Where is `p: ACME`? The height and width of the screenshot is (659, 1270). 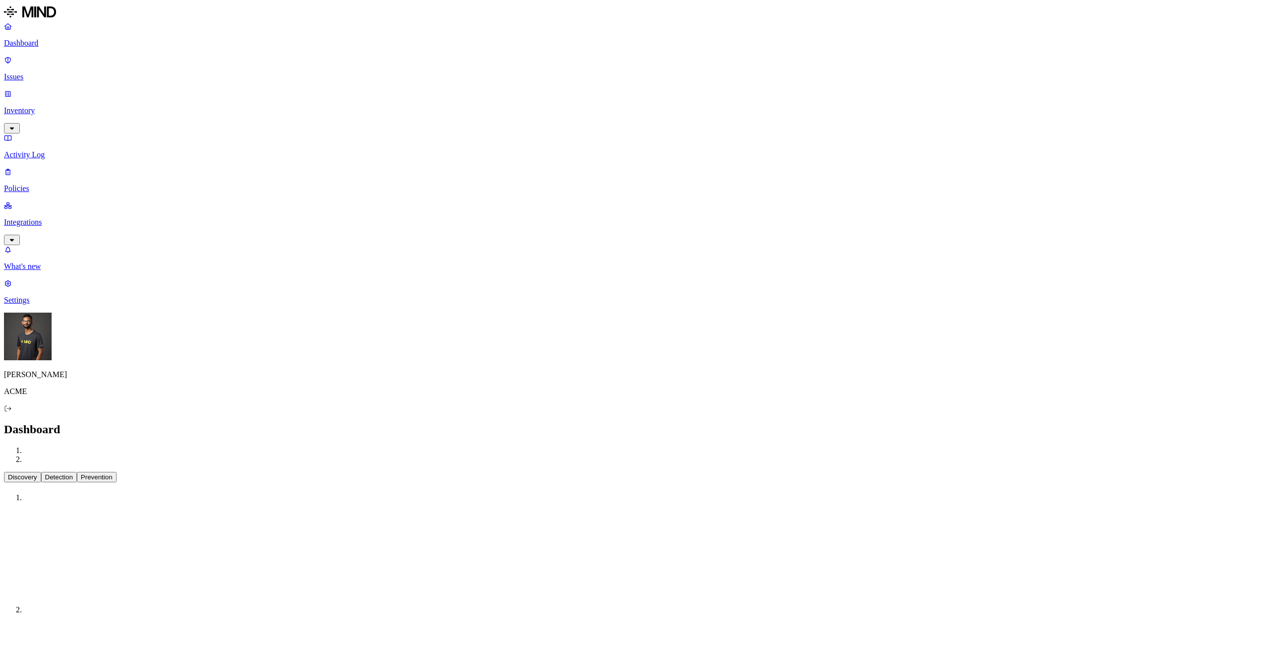 p: ACME is located at coordinates (635, 391).